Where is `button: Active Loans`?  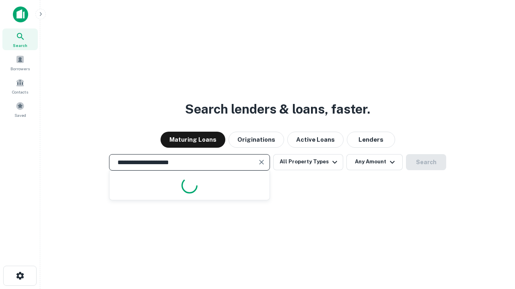
button: Active Loans is located at coordinates (315, 140).